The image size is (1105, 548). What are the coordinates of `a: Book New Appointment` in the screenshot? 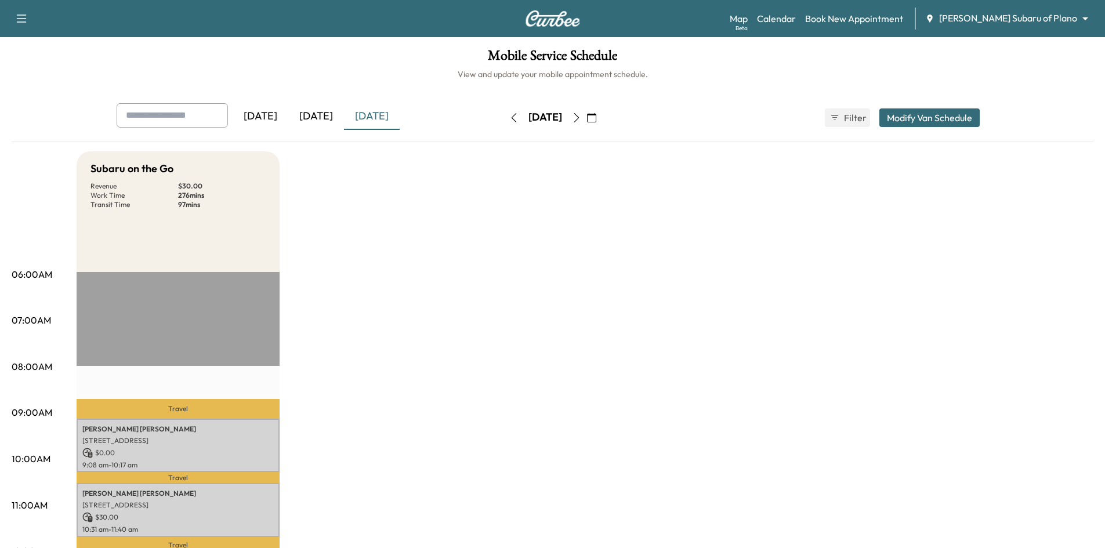 It's located at (853, 19).